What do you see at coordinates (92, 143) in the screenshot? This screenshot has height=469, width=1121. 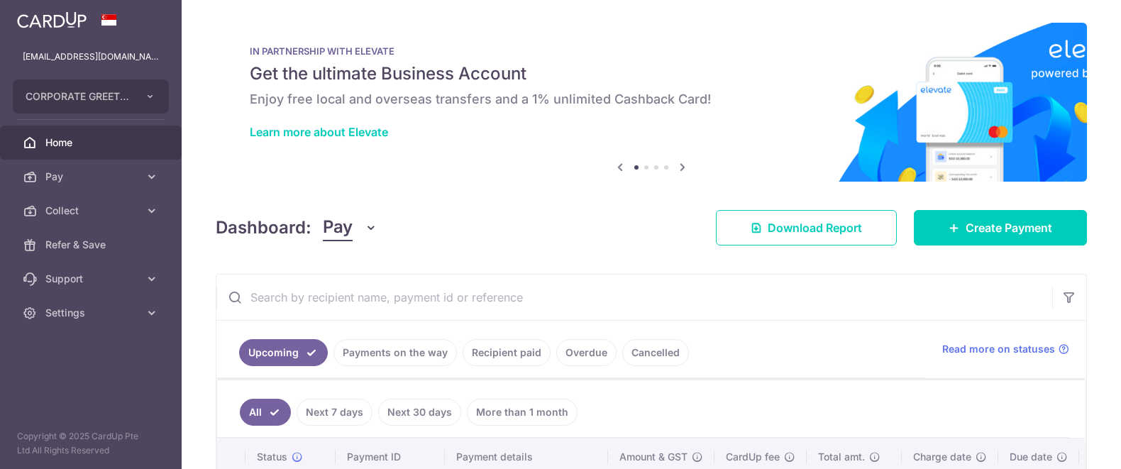 I see `span: Home` at bounding box center [92, 143].